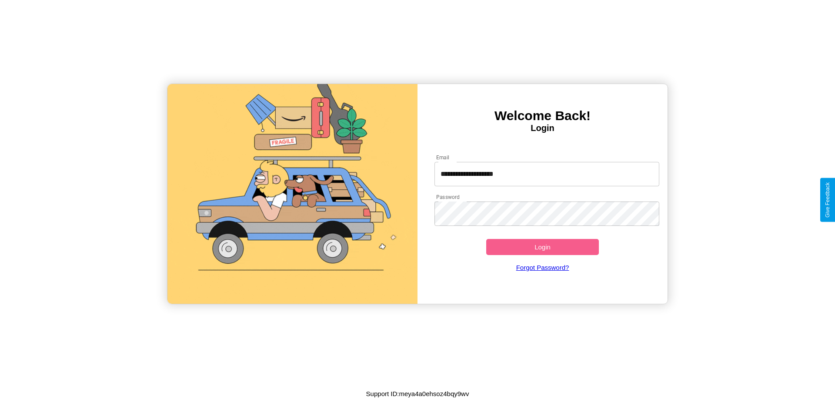 The image size is (835, 400). I want to click on p: Support ID: meya4a0ehsoz4bqy9wv, so click(417, 393).